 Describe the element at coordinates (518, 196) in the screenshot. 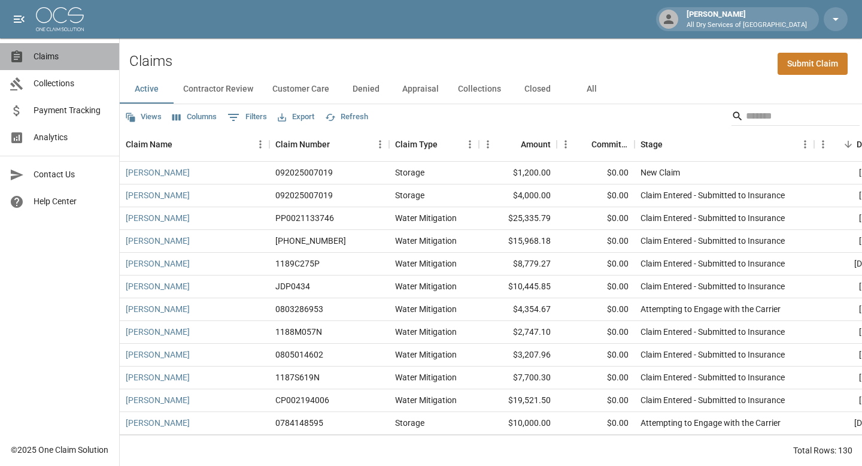

I see `div: $4,000.00` at that location.